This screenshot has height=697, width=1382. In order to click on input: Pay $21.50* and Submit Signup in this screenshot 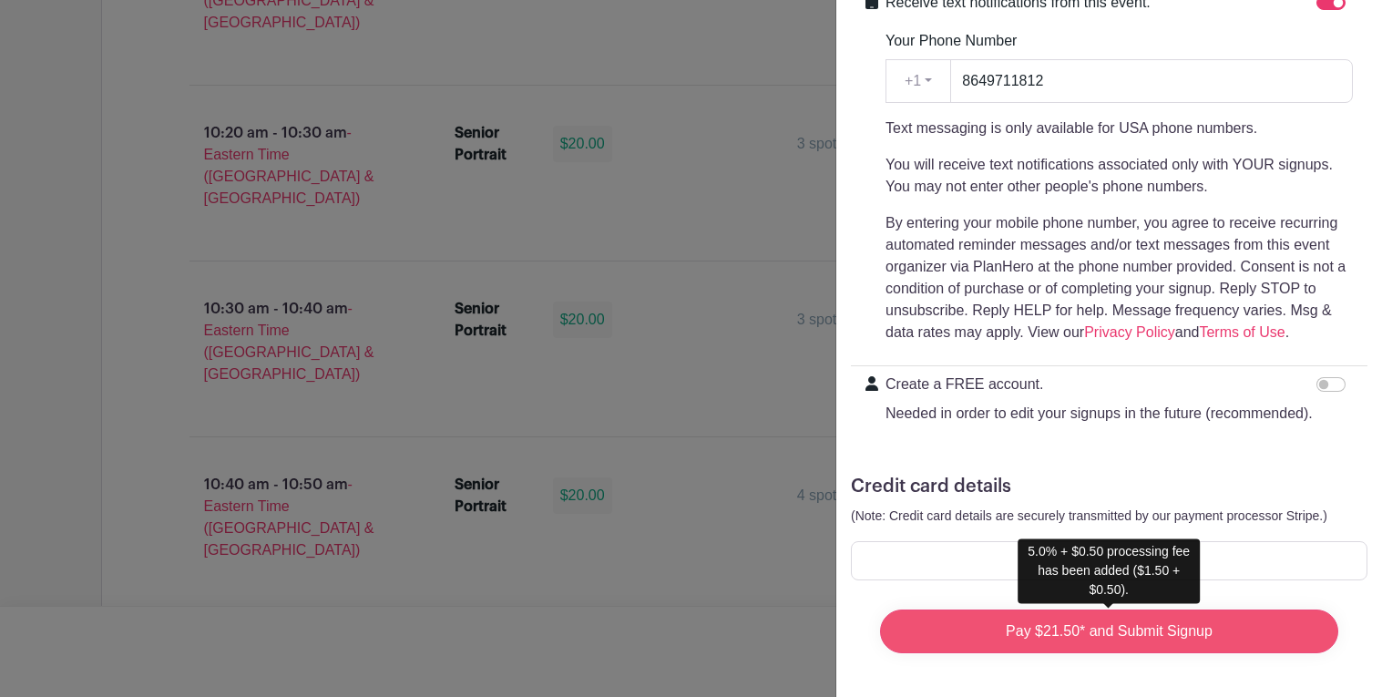, I will do `click(1109, 631)`.